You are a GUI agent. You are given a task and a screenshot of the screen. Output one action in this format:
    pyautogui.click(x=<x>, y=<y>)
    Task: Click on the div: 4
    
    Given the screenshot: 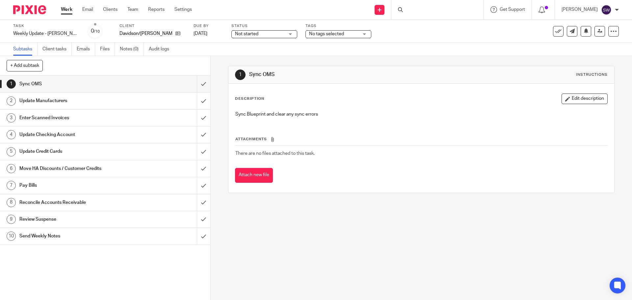 What is the action you would take?
    pyautogui.click(x=11, y=135)
    